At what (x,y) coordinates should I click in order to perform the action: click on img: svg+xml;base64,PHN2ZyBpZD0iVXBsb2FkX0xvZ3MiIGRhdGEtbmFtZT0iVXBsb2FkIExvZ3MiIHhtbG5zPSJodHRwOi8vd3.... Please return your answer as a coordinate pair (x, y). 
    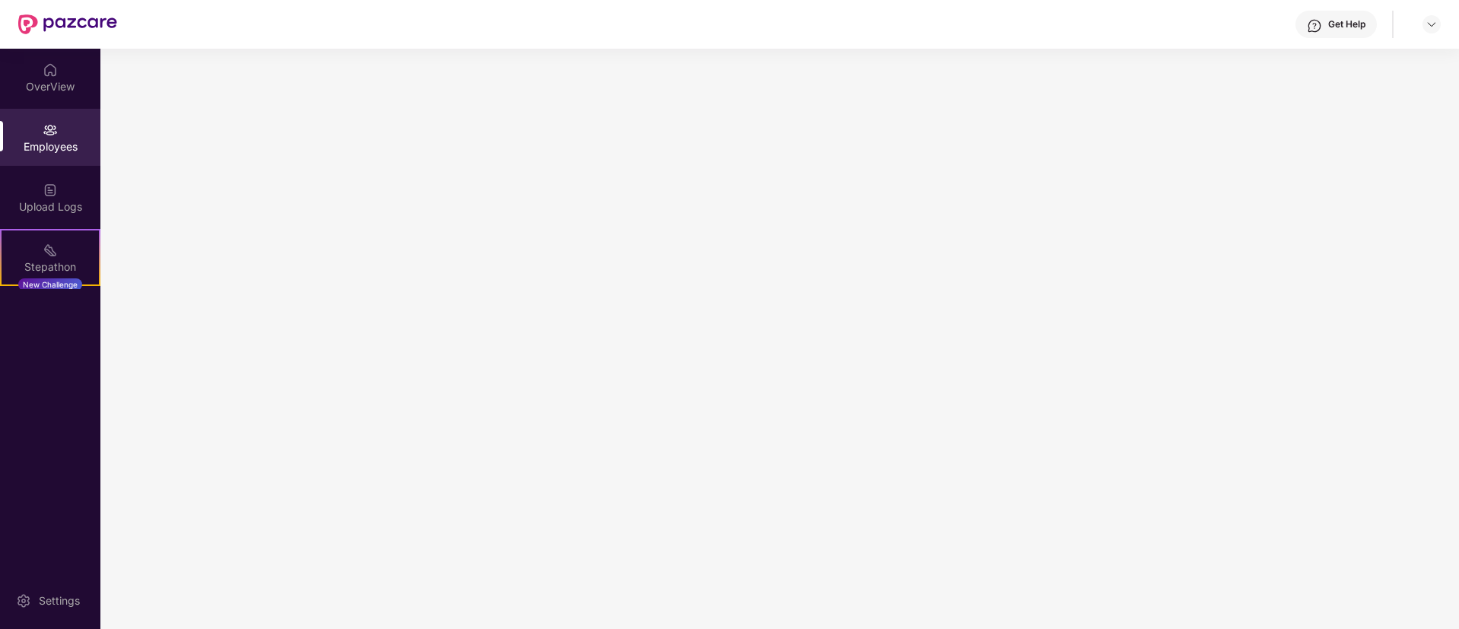
    Looking at the image, I should click on (50, 190).